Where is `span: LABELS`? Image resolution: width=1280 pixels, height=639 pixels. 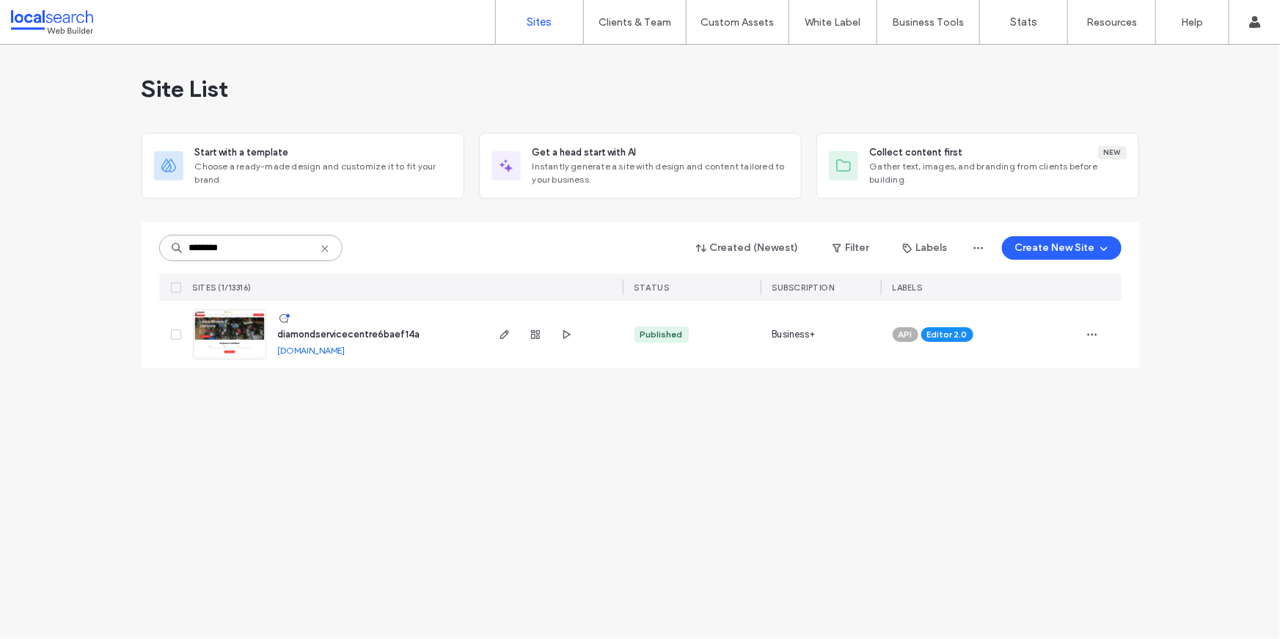 span: LABELS is located at coordinates (908, 288).